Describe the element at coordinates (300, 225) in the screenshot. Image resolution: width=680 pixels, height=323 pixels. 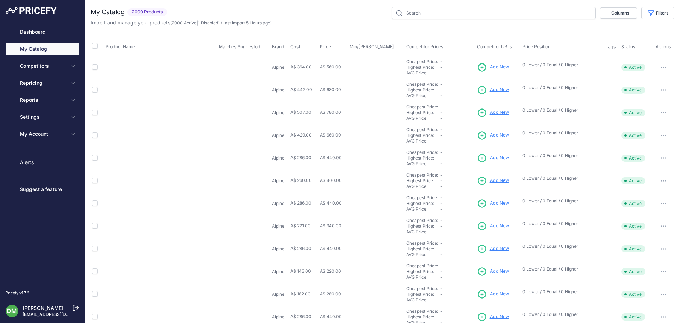
I see `span: A$ 221.00` at that location.